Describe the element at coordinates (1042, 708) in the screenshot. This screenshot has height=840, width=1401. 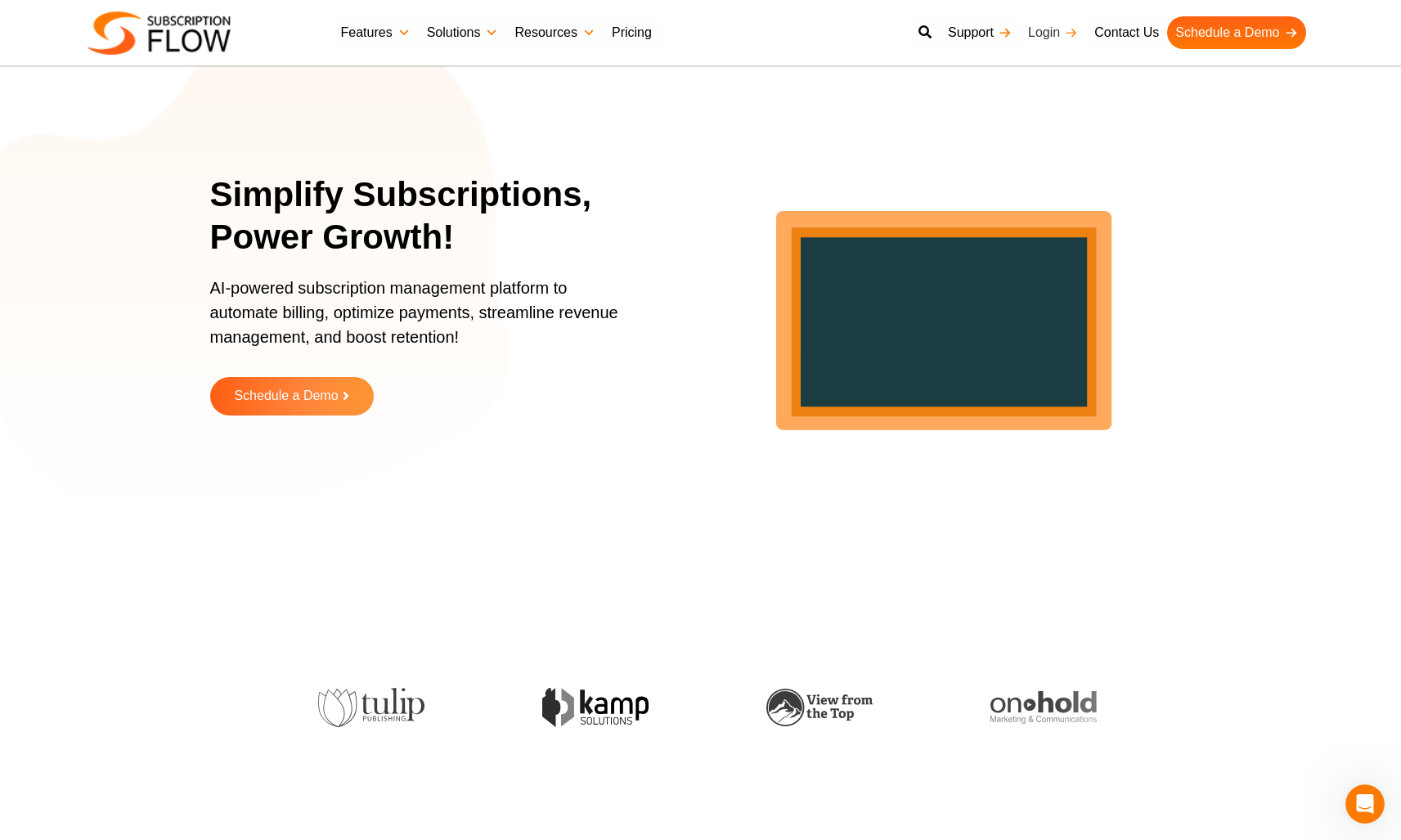
I see `img: onhold-marketing` at that location.